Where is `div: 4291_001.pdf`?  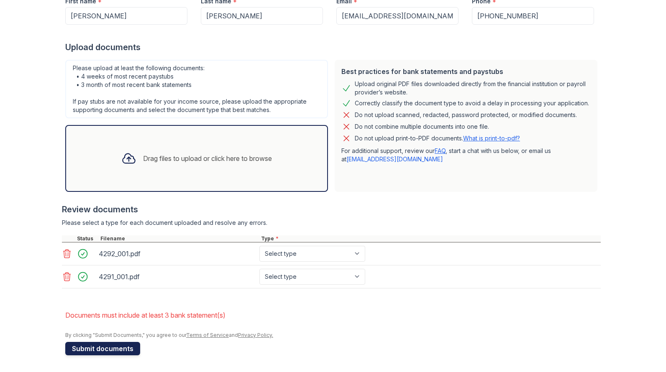
div: 4291_001.pdf is located at coordinates (177, 277).